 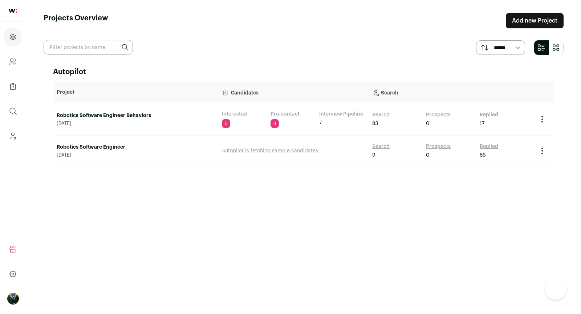 I want to click on a: Pre-contact, so click(x=285, y=114).